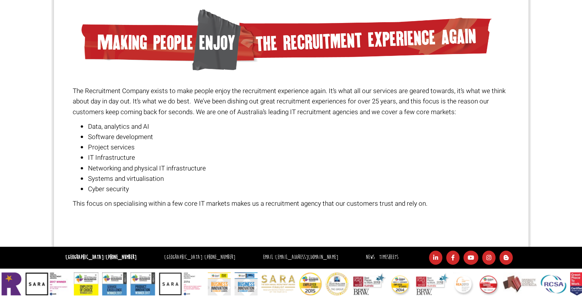 The height and width of the screenshot is (303, 582). I want to click on li: Software development, so click(298, 137).